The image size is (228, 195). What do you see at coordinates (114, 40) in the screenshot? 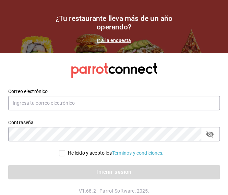
I see `a: Ir a la encuesta` at bounding box center [114, 40].